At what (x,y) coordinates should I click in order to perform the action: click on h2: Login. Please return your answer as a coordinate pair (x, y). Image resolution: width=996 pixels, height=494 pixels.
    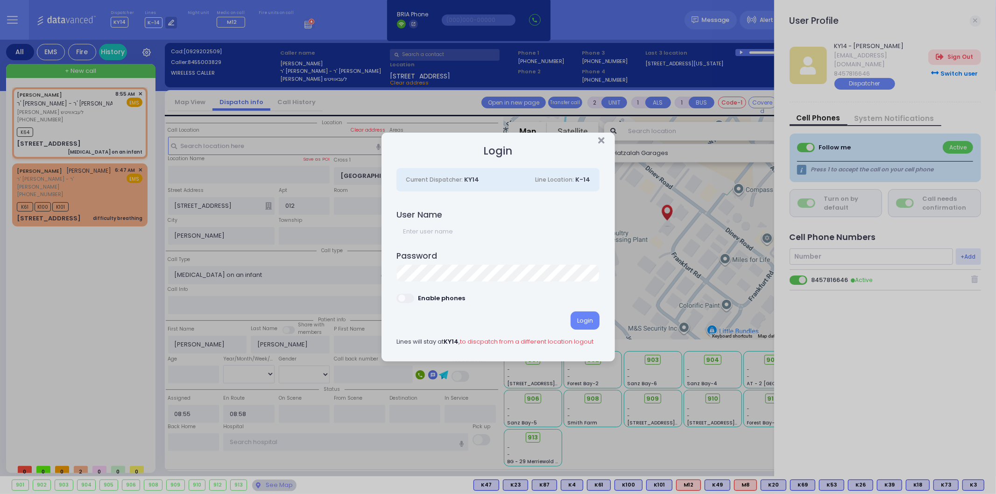
    Looking at the image, I should click on (498, 151).